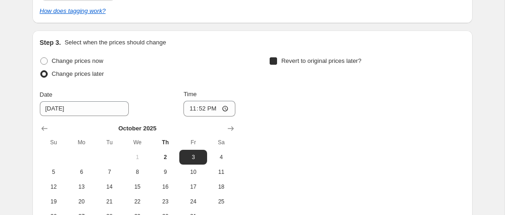 The image size is (505, 215). I want to click on span: Fr, so click(193, 143).